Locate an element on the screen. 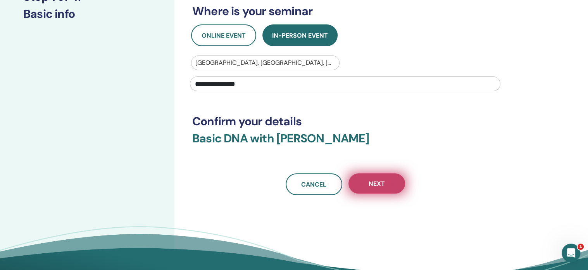  button: In-Person Event is located at coordinates (300, 35).